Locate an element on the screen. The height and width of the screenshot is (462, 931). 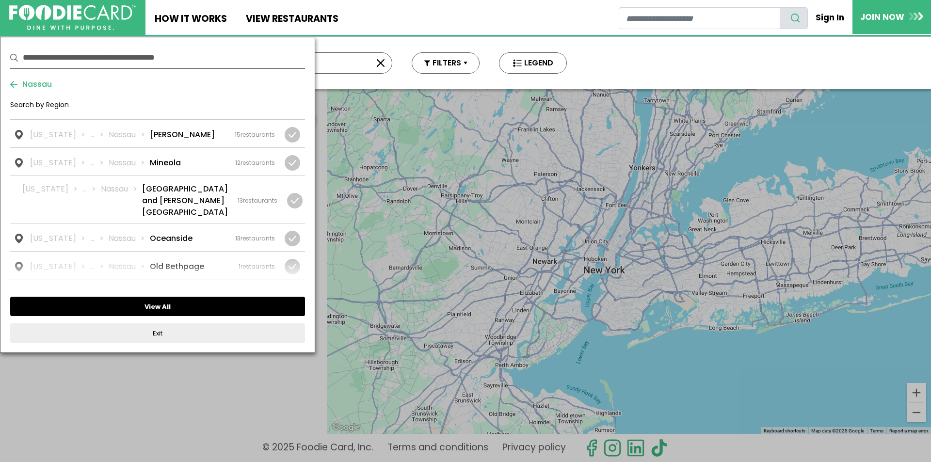
button: Exit is located at coordinates (158, 333).